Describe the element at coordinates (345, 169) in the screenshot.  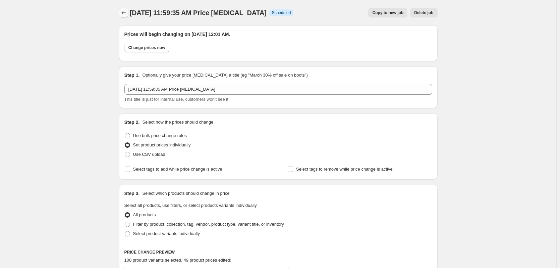
I see `span: Select tags to remove while price change is active` at that location.